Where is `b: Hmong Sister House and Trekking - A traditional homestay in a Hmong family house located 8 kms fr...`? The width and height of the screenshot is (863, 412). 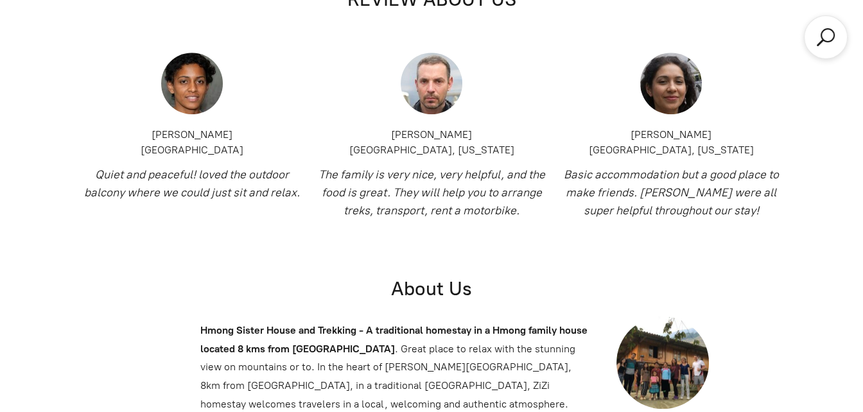 b: Hmong Sister House and Trekking - A traditional homestay in a Hmong family house located 8 kms fr... is located at coordinates (394, 340).